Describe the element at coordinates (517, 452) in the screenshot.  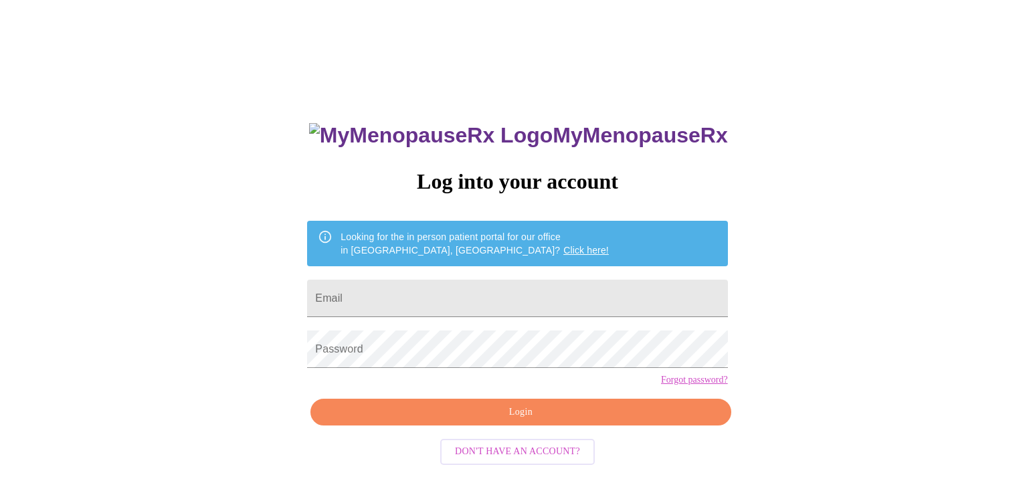
I see `button: Don't have an account?` at that location.